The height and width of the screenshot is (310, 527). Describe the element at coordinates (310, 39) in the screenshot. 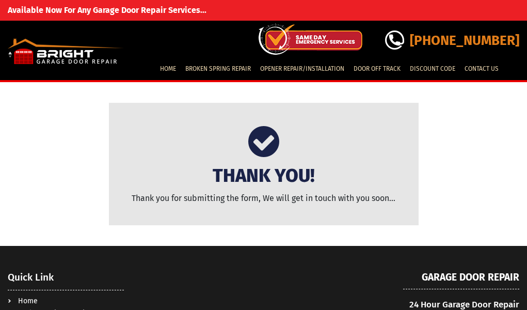

I see `img: icon-top.png` at that location.